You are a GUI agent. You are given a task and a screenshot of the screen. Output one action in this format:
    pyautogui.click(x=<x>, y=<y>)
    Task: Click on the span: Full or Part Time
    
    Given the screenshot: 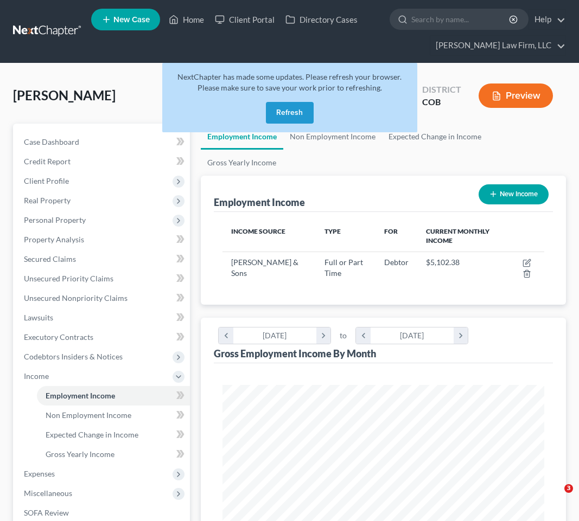 What is the action you would take?
    pyautogui.click(x=343, y=267)
    